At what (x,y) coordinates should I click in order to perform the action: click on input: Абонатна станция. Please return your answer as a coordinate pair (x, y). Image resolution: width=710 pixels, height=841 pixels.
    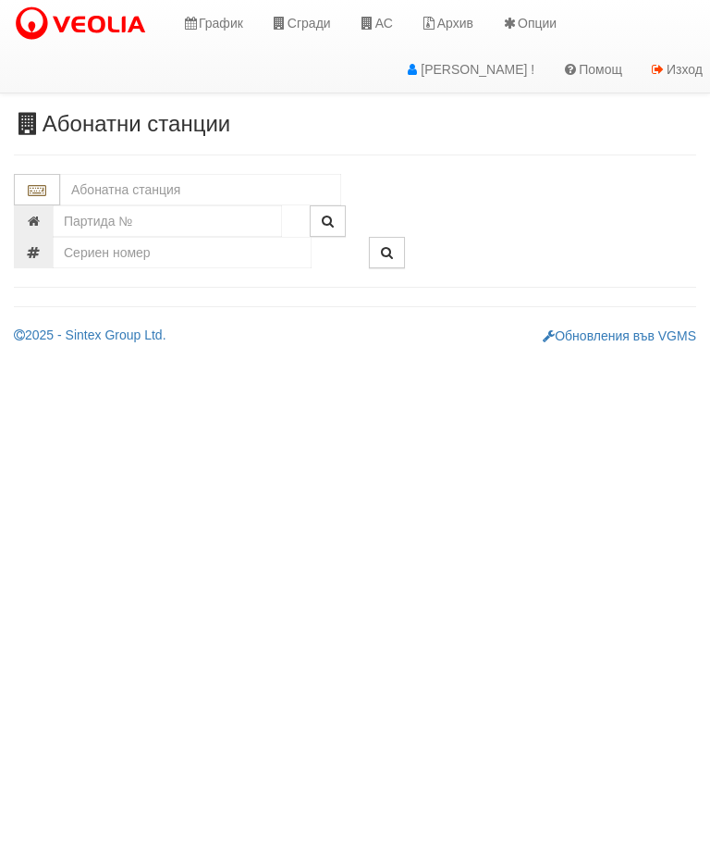
    Looking at the image, I should click on (201, 190).